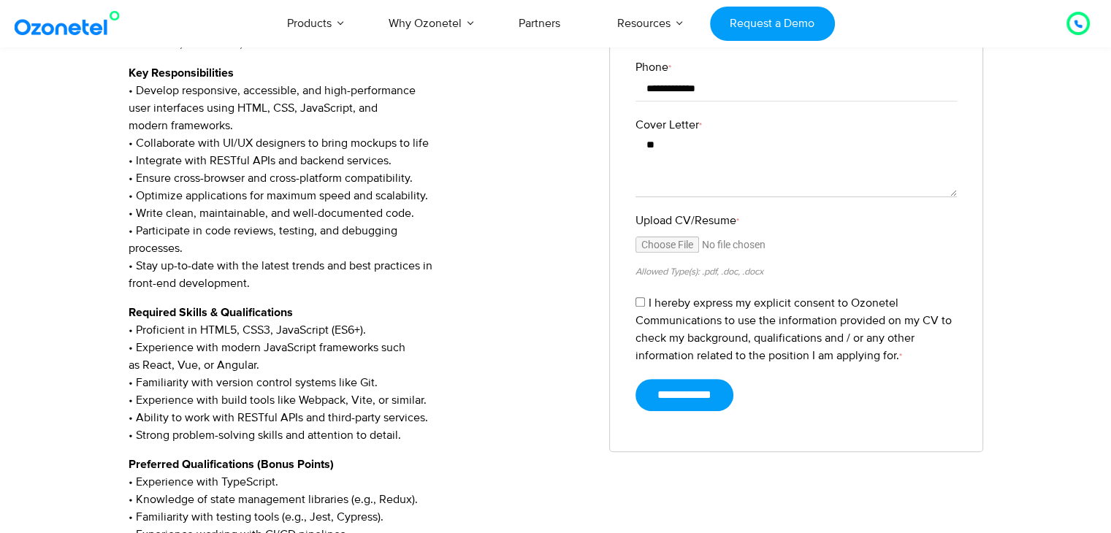 The height and width of the screenshot is (533, 1111). I want to click on p: • Develop responsive, accessible, and high-performance user interfaces using HTML, CSS, JavaScrip..., so click(358, 178).